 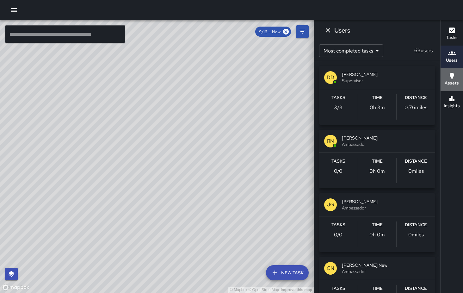 I want to click on p: 0.76 miles, so click(x=416, y=108).